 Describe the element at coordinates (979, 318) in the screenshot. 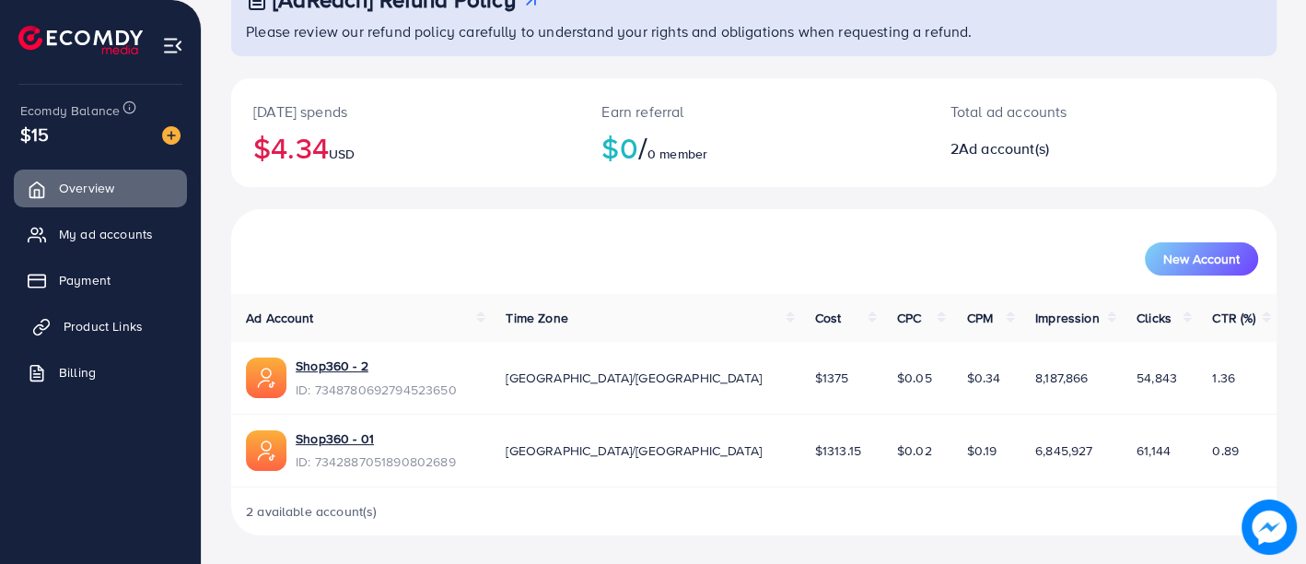

I see `span: CPM` at that location.